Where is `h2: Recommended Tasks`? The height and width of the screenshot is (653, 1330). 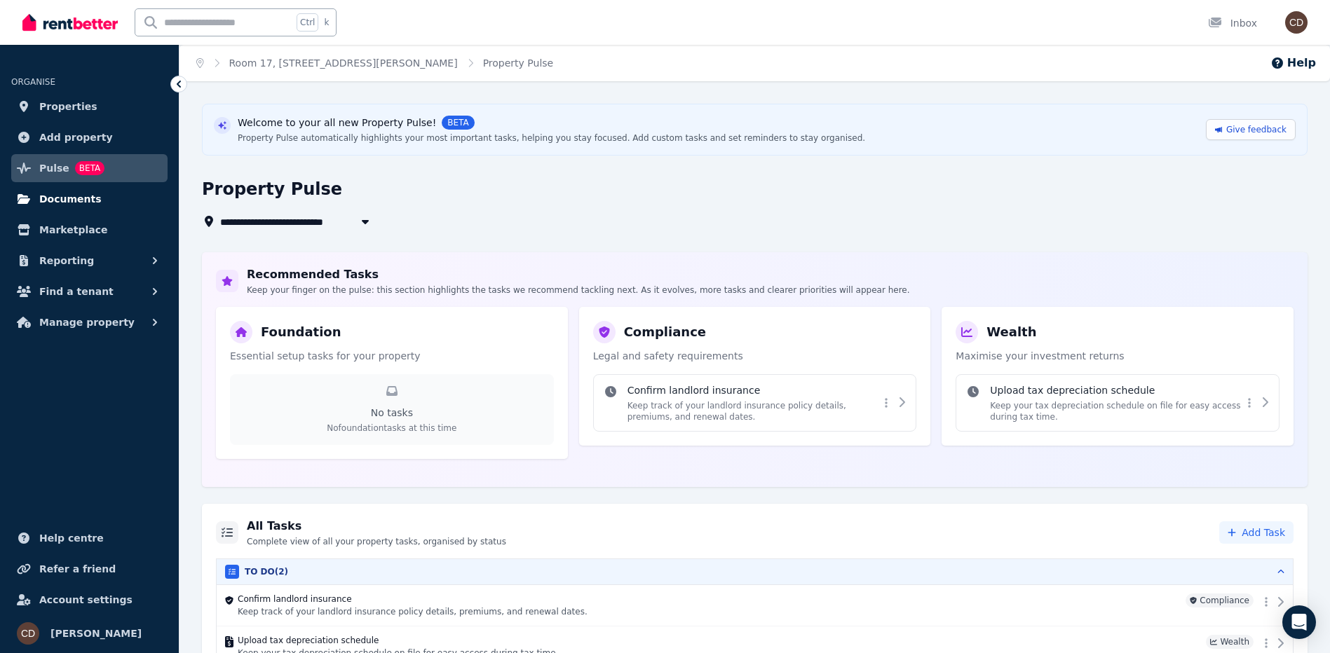
h2: Recommended Tasks is located at coordinates (578, 275).